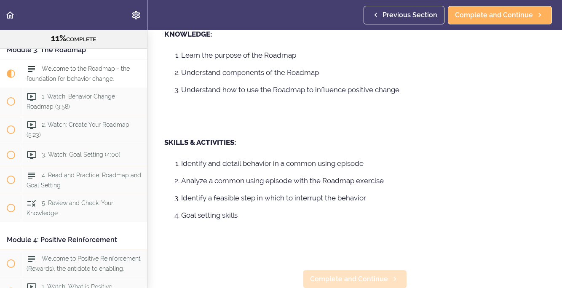  What do you see at coordinates (188, 34) in the screenshot?
I see `strong: KNOWLEDGE:` at bounding box center [188, 34].